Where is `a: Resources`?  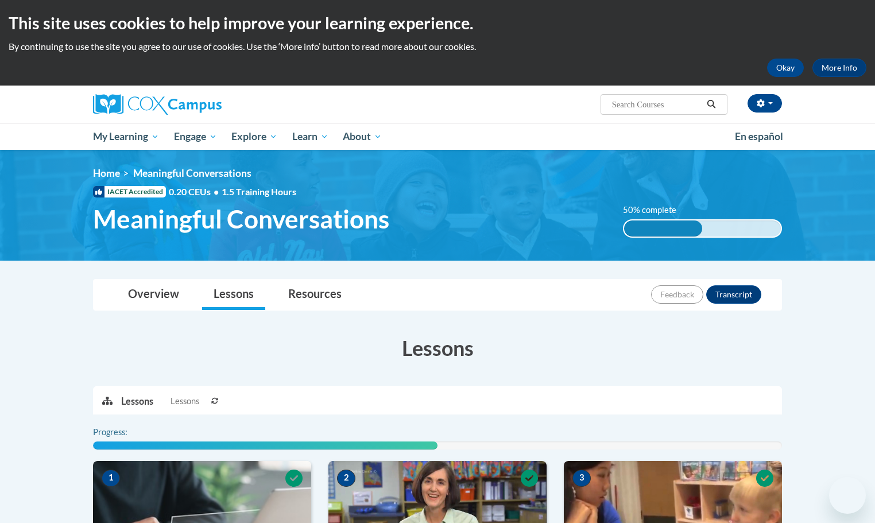
a: Resources is located at coordinates (314, 294).